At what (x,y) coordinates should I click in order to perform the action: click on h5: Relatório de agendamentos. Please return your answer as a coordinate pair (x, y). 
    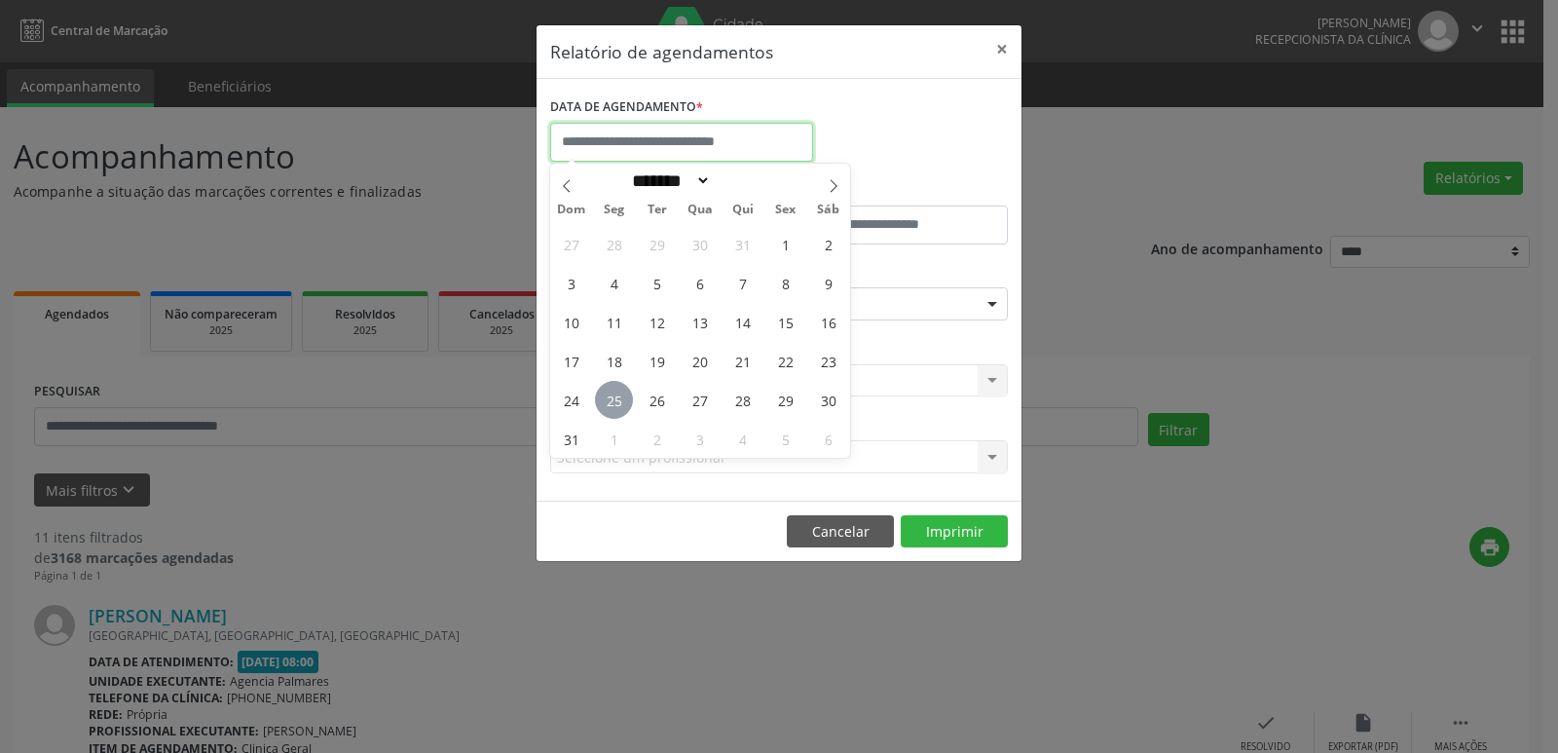
    Looking at the image, I should click on (661, 52).